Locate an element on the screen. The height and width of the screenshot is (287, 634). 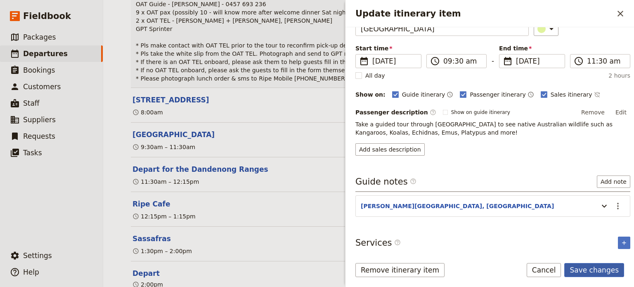
span: Staff is located at coordinates (31, 103).